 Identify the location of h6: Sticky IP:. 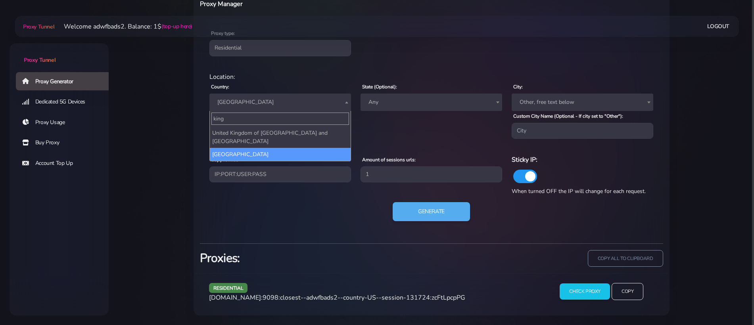
(583, 160).